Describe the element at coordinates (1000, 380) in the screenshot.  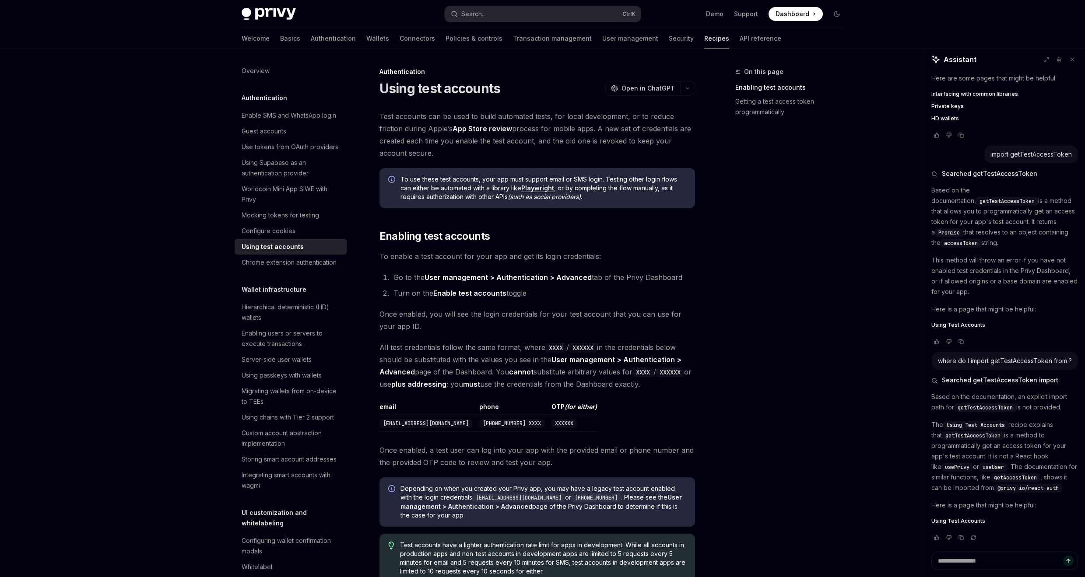
I see `span: Searched getTestAccessToken import` at that location.